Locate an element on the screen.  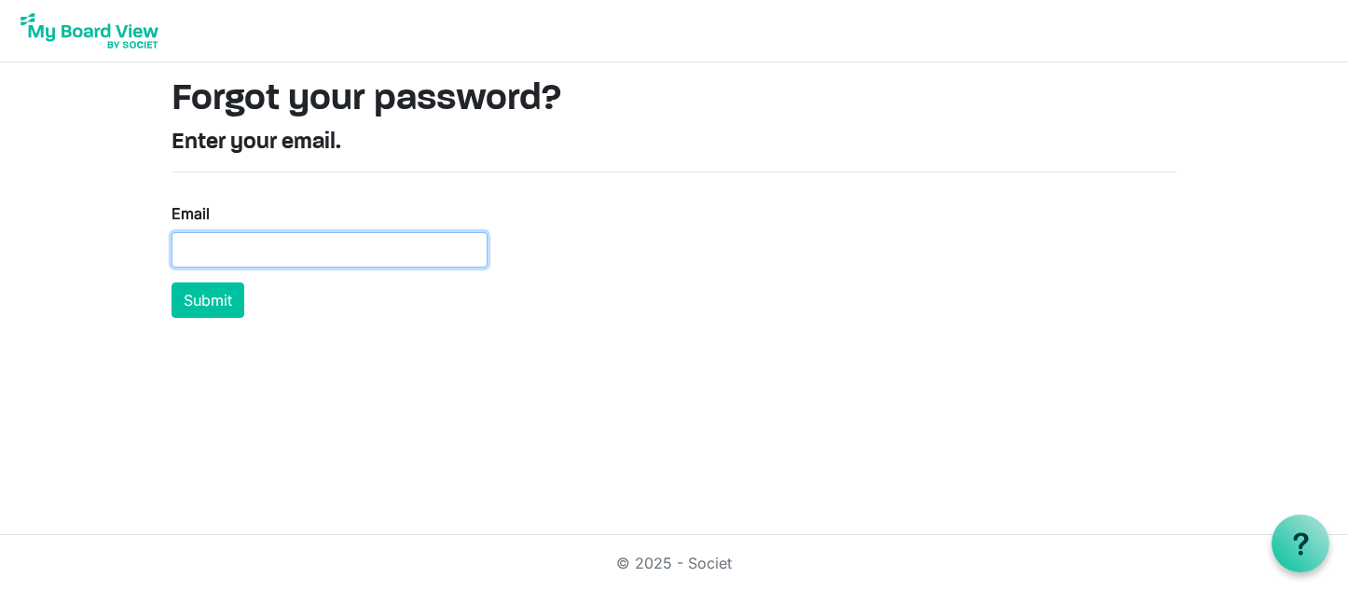
button: Submit is located at coordinates (208, 300).